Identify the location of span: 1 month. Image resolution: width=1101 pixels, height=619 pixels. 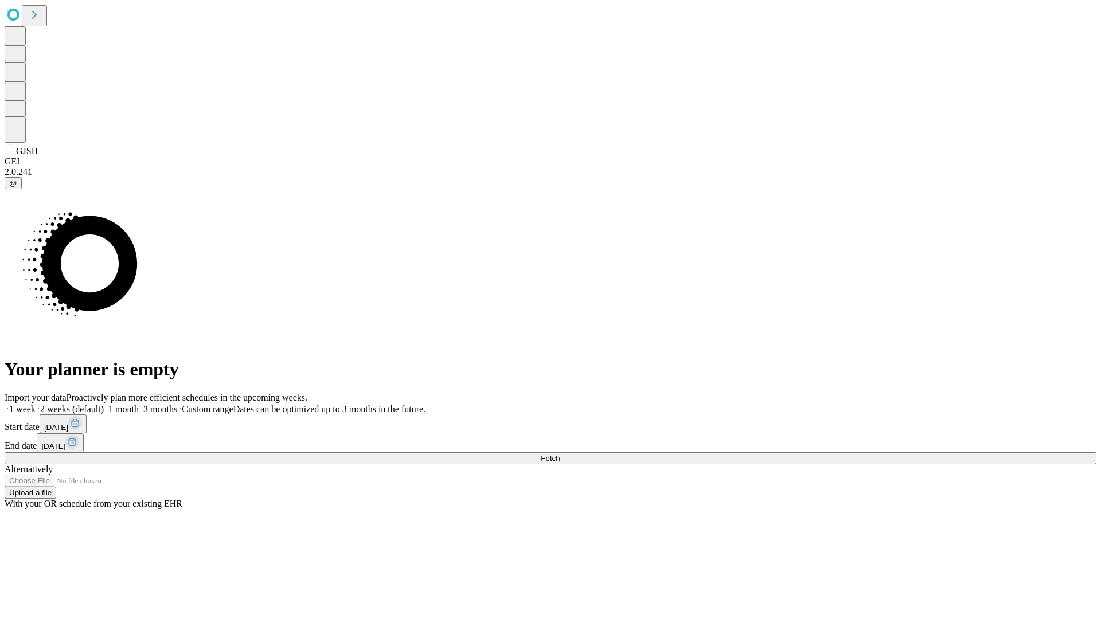
(123, 409).